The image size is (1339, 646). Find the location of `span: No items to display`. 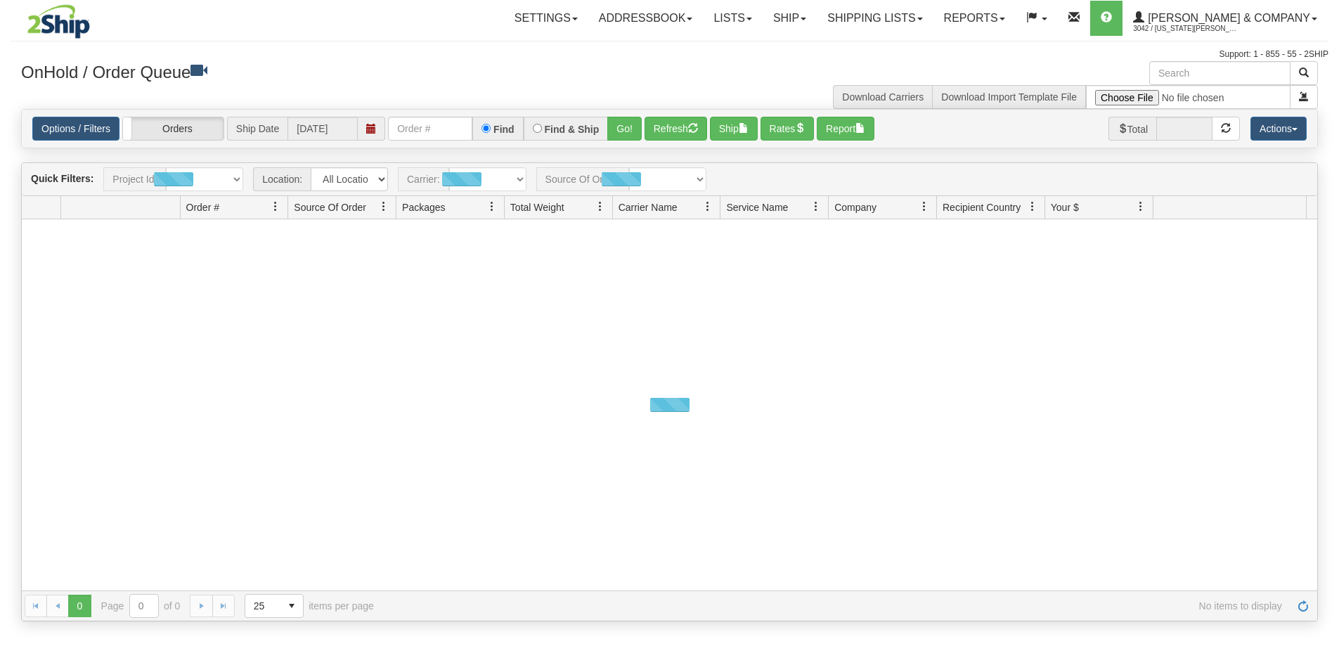

span: No items to display is located at coordinates (838, 606).